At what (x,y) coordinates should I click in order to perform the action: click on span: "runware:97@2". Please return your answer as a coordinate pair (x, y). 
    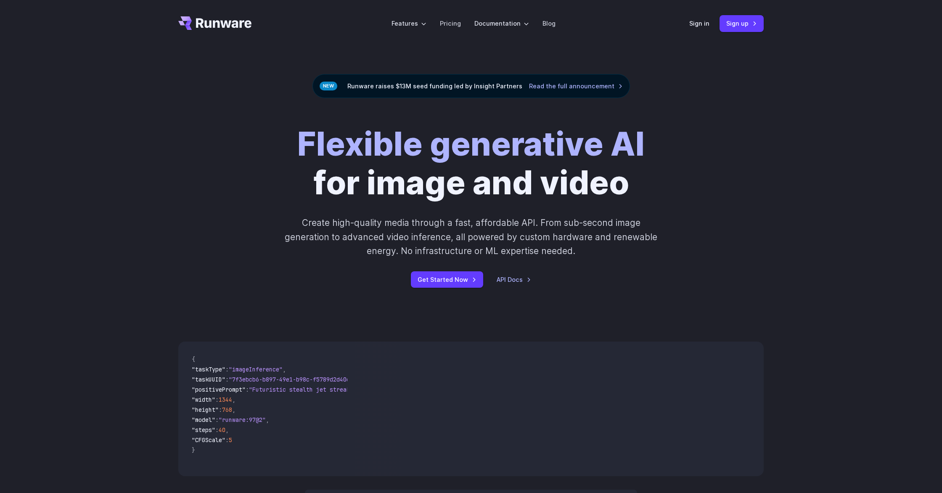
    Looking at the image, I should click on (242, 420).